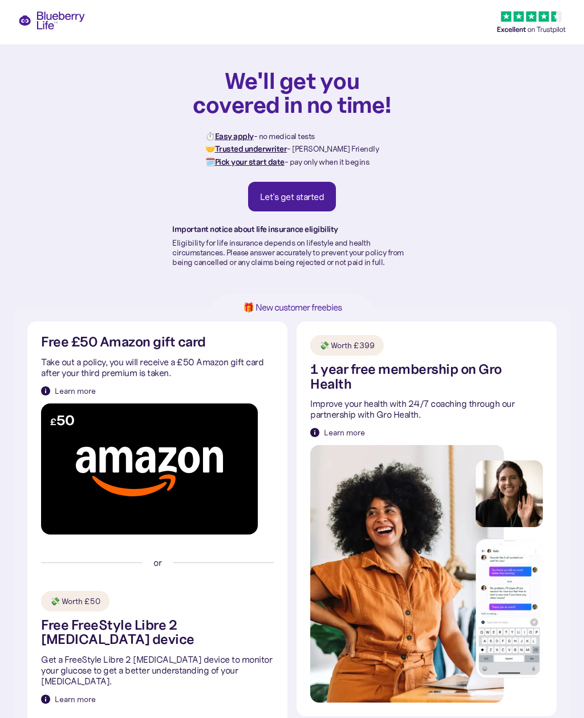  What do you see at coordinates (426, 409) in the screenshot?
I see `p: Improve your health with 24/7 coaching through our partnership with Gro Health.` at bounding box center [426, 409].